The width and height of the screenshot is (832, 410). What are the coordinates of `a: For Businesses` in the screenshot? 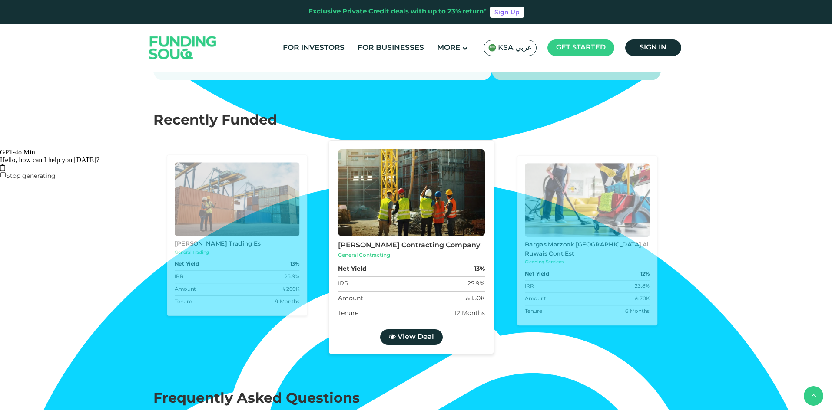 It's located at (391, 48).